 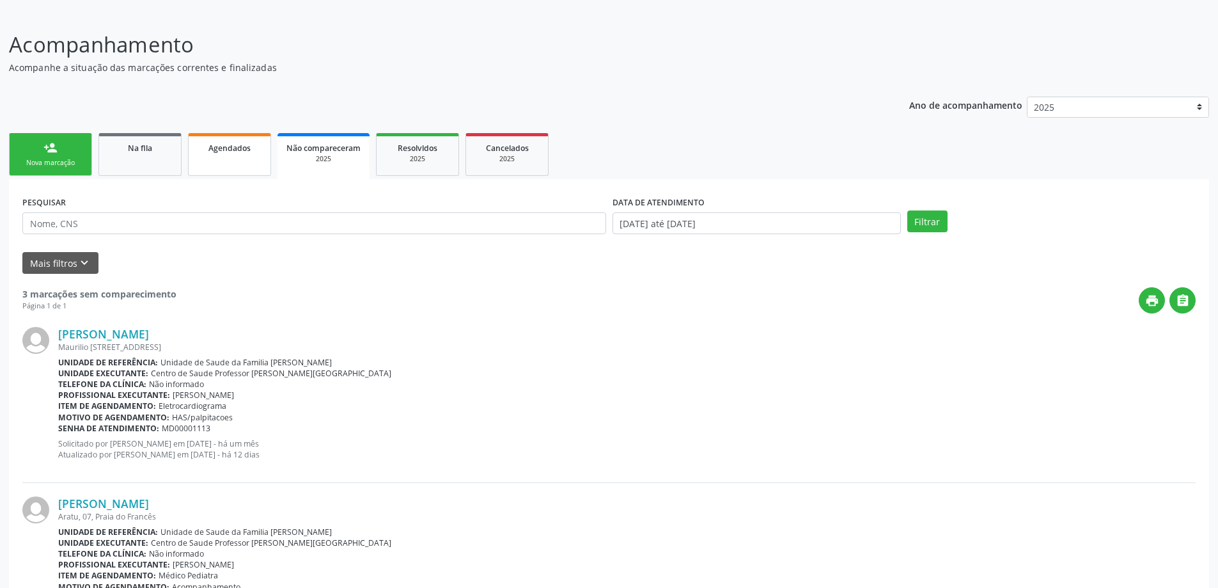 What do you see at coordinates (192, 405) in the screenshot?
I see `span: Eletrocardiograma` at bounding box center [192, 405].